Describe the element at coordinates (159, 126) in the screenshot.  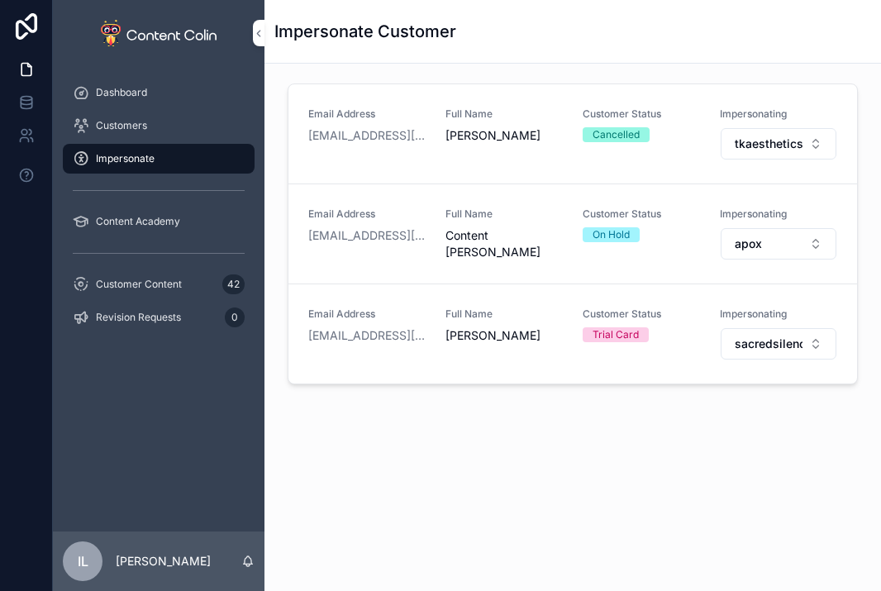
I see `a: Customers` at that location.